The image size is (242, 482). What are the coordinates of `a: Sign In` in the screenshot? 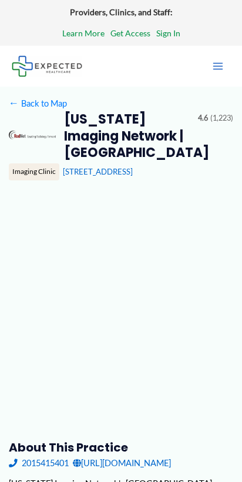 It's located at (168, 33).